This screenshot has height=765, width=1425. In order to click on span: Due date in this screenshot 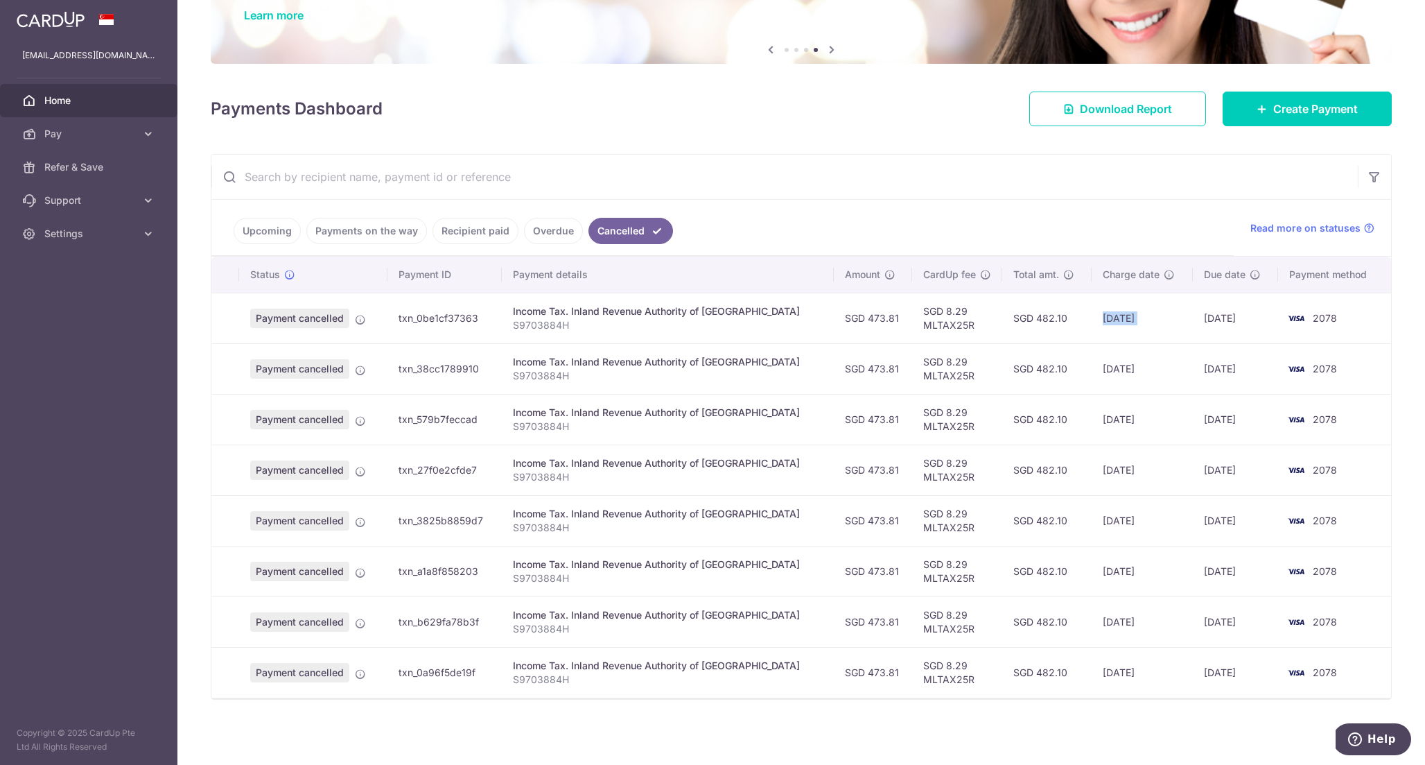, I will do `click(1225, 275)`.